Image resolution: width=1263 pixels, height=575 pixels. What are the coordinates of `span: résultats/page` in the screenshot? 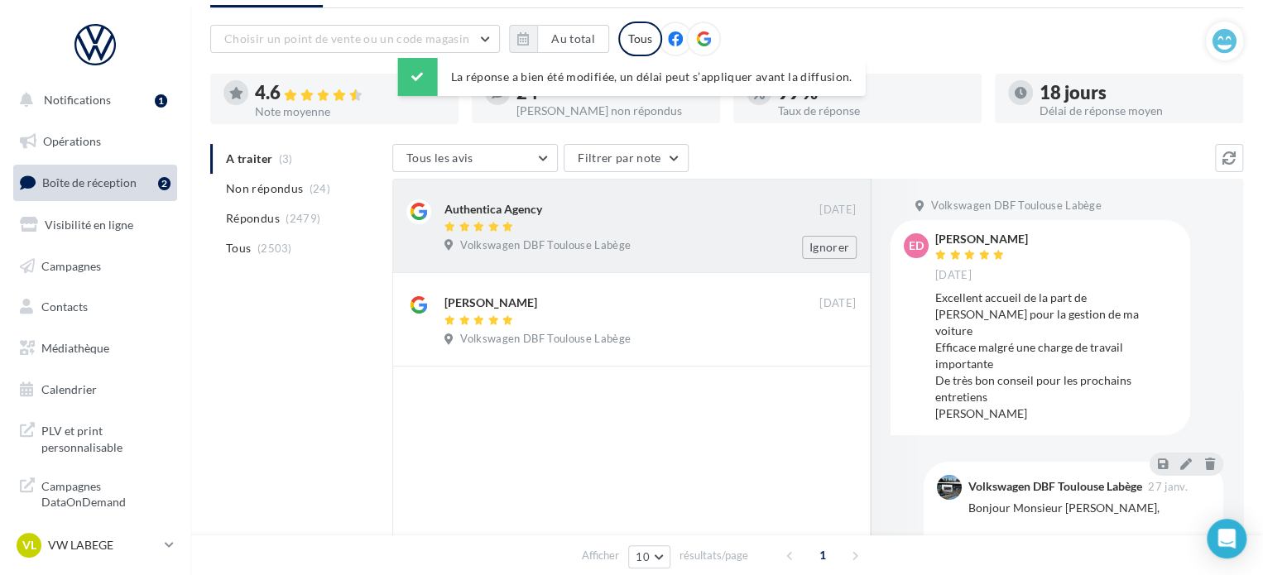 It's located at (714, 555).